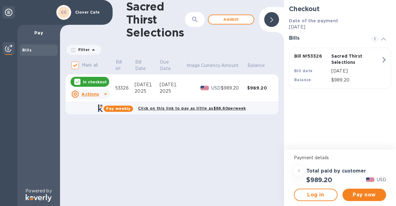 The image size is (396, 206). Describe the element at coordinates (211, 65) in the screenshot. I see `span: Currency` at that location.